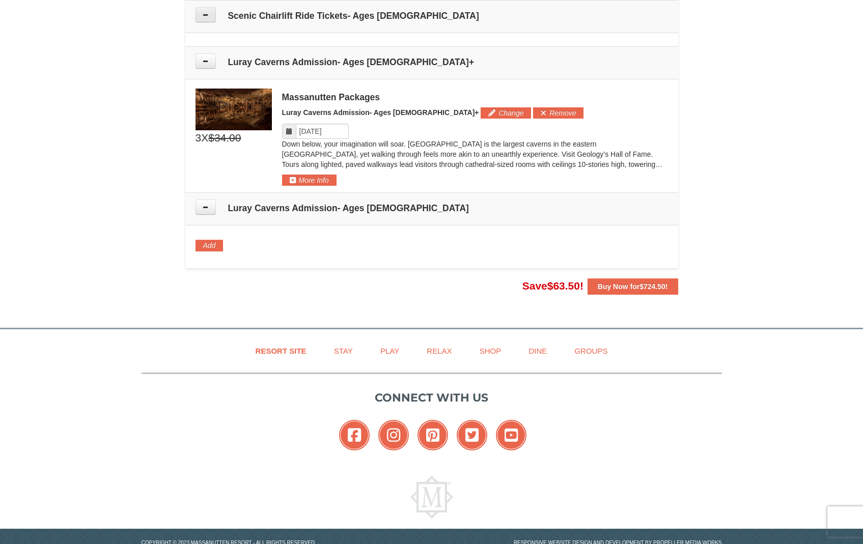  I want to click on span: $63.50, so click(564, 286).